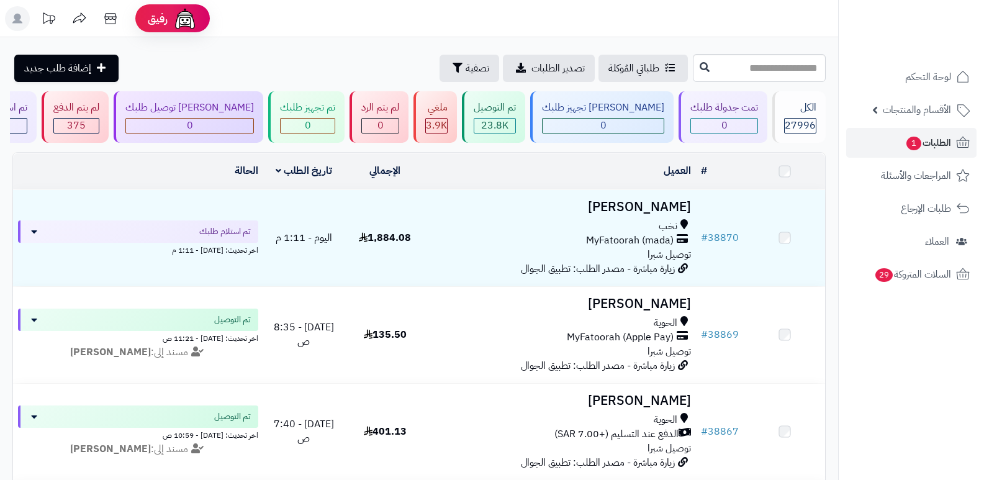  Describe the element at coordinates (549, 68) in the screenshot. I see `a: تصدير الطلبات` at that location.